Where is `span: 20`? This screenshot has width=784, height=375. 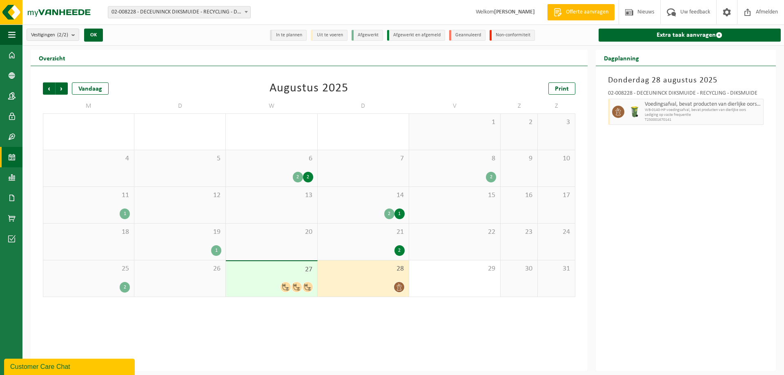 span: 20 is located at coordinates (271, 232).